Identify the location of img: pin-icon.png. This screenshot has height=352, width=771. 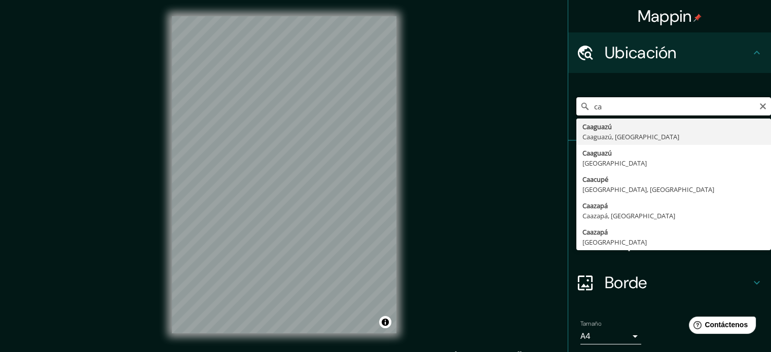
(698, 18).